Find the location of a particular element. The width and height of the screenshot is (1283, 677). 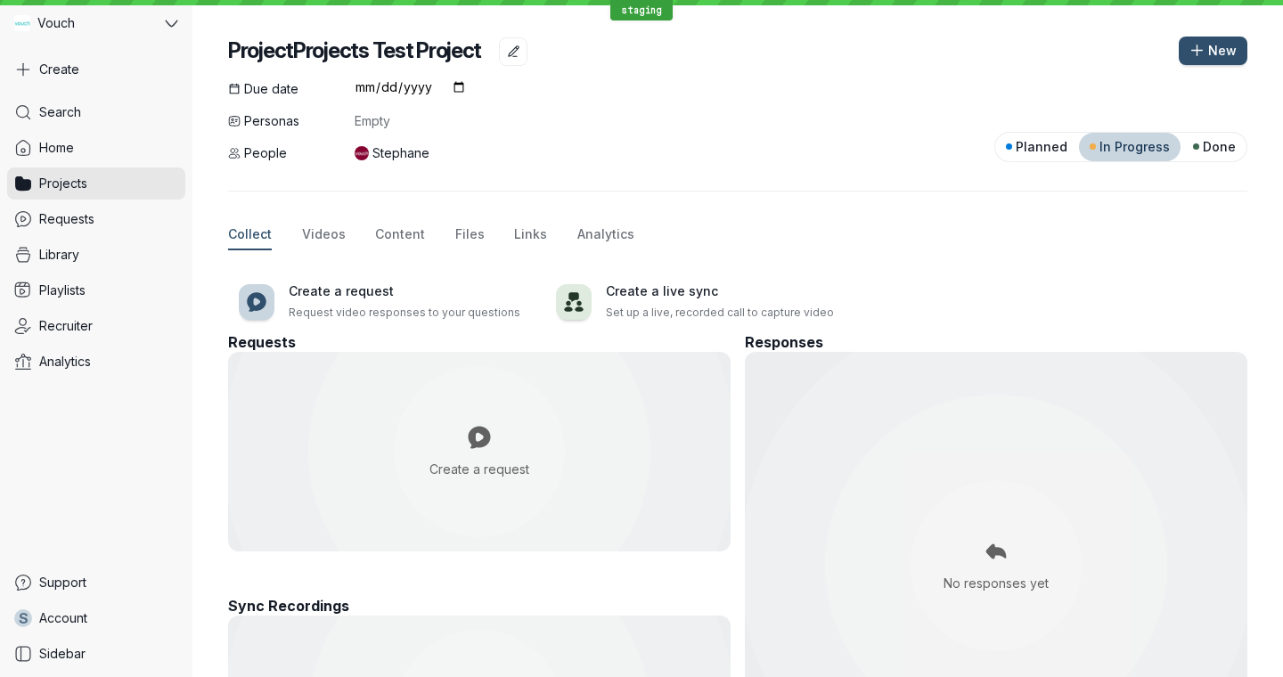

a: SAccount is located at coordinates (96, 618).